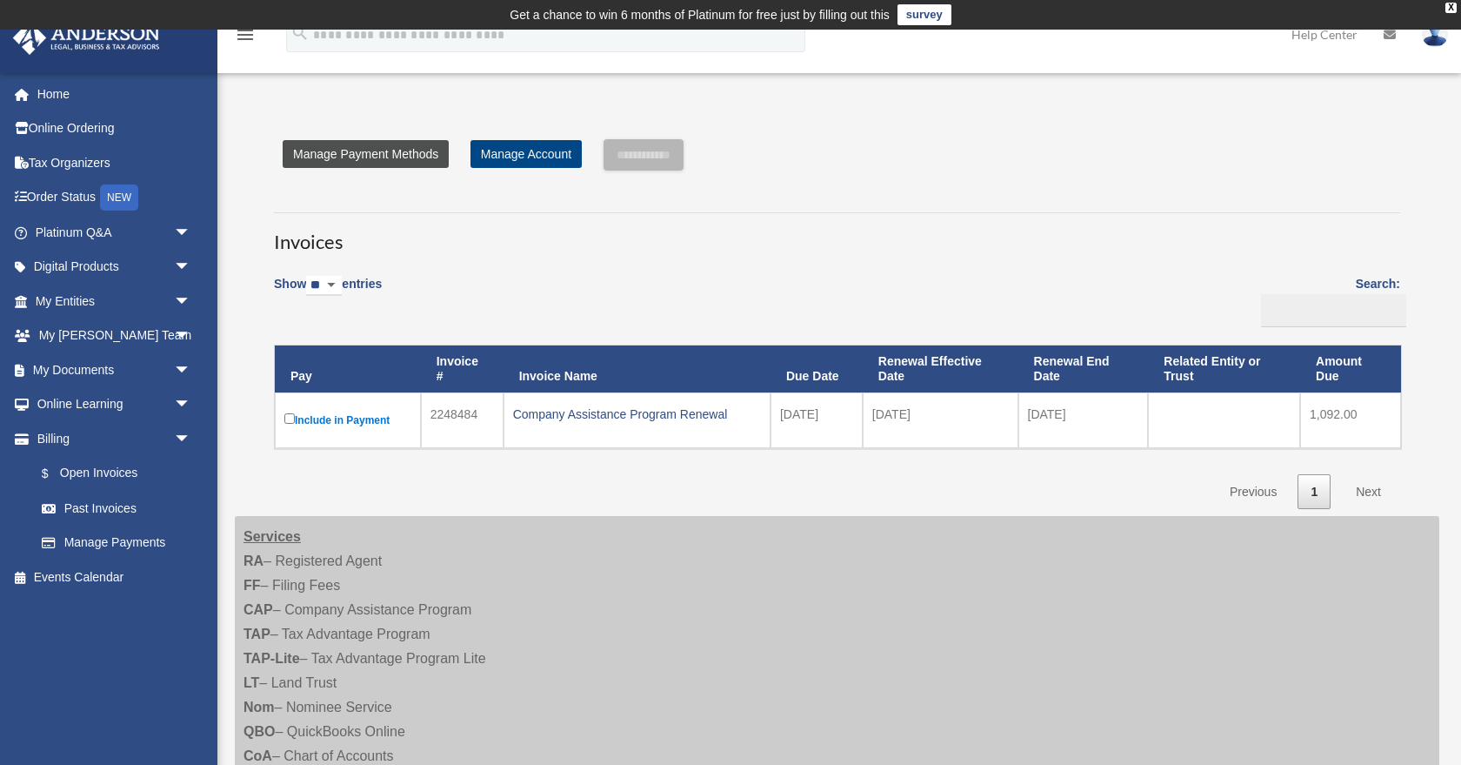  I want to click on th: Due Date: activate to sort column ascending, so click(817, 369).